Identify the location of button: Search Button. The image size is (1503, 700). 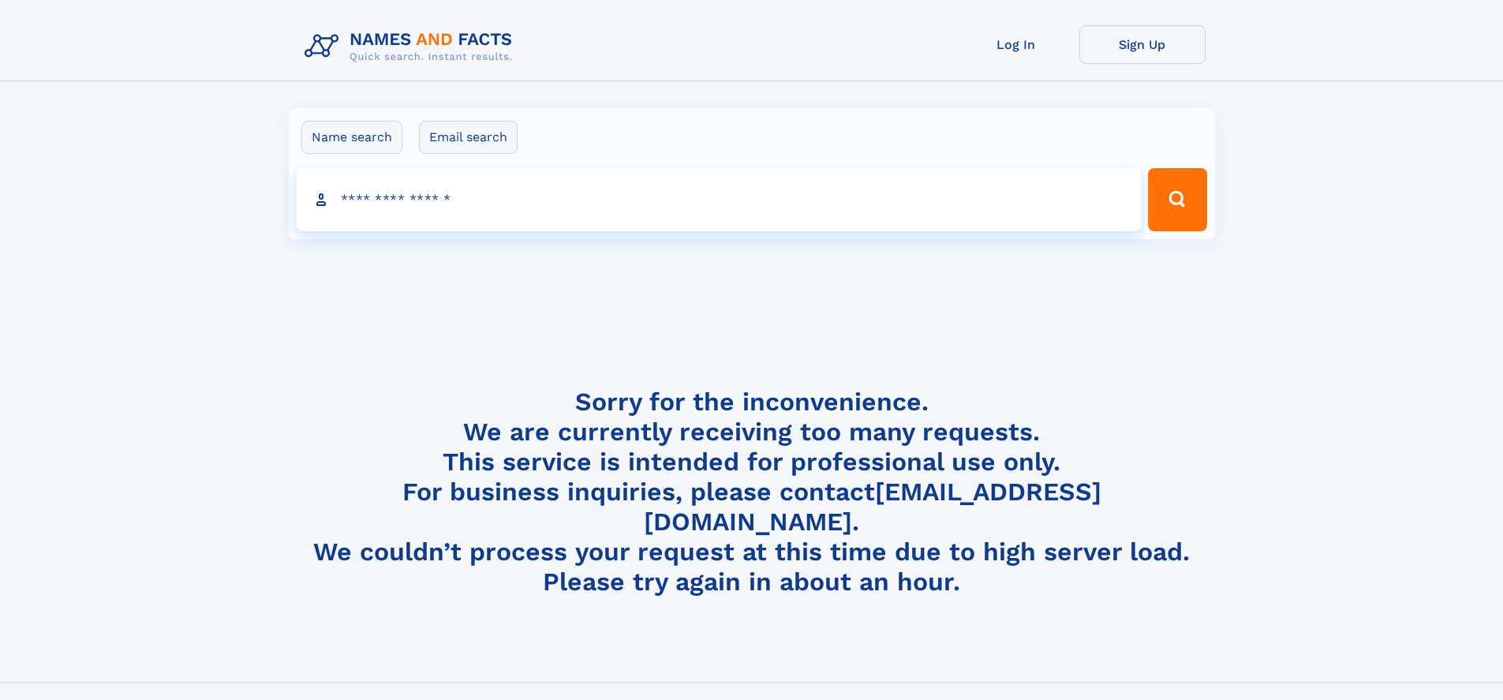
(1177, 200).